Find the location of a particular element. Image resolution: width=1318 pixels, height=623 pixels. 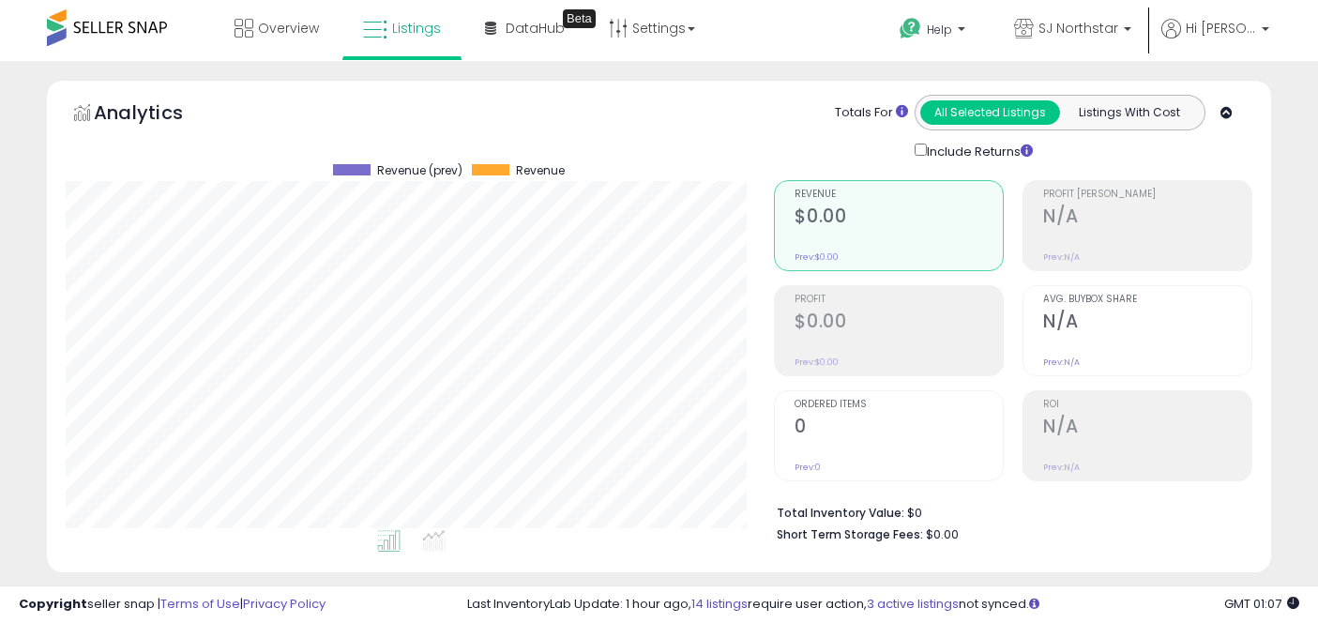

span: Revenue (prev) is located at coordinates (419, 171).